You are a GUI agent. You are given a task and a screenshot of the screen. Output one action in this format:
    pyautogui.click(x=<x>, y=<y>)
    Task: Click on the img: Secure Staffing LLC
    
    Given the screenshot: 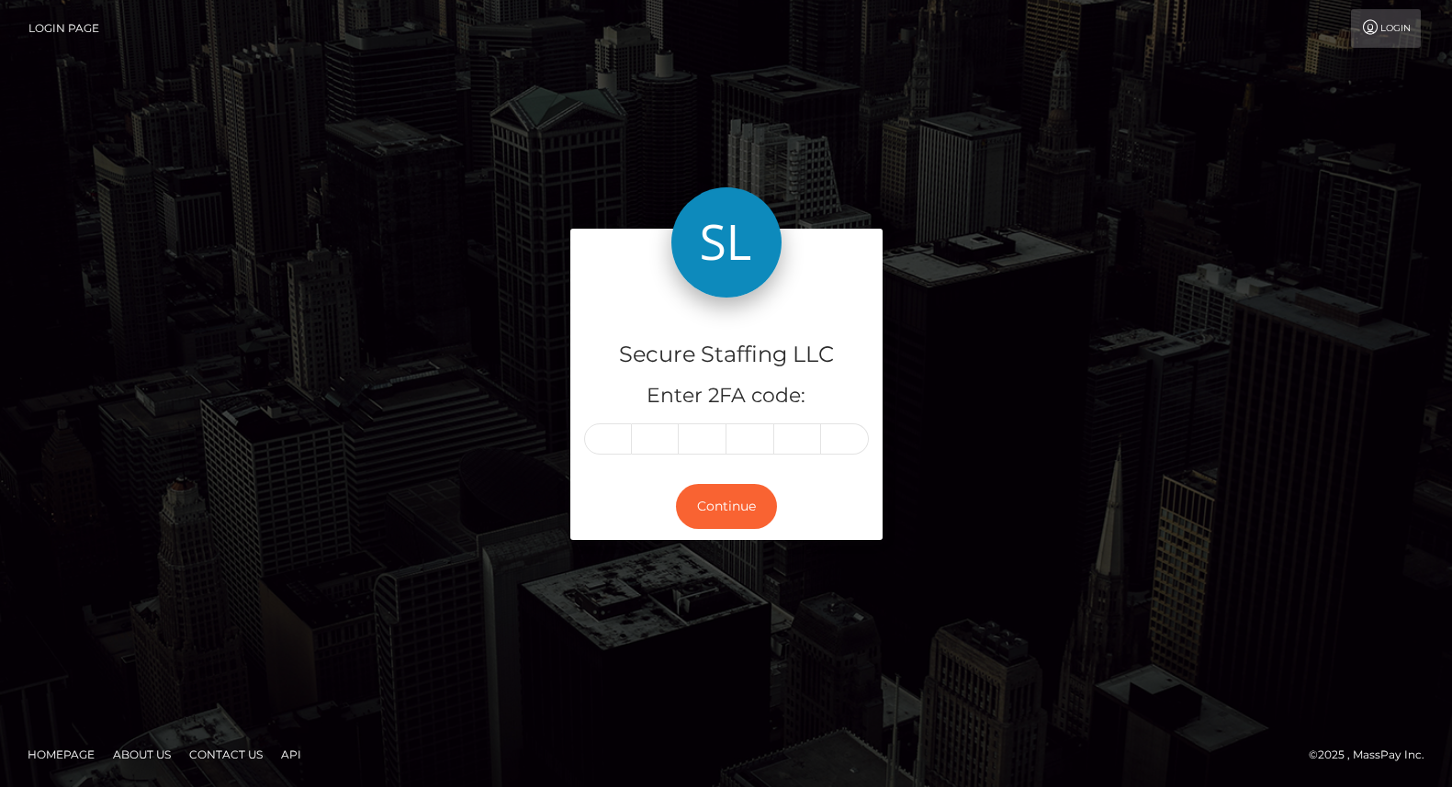 What is the action you would take?
    pyautogui.click(x=726, y=242)
    